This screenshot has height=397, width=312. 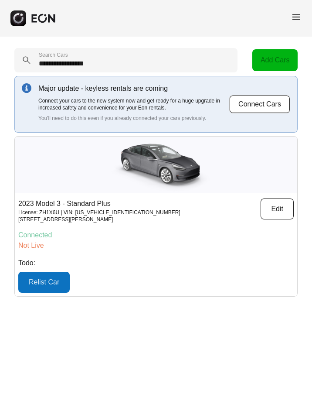 I want to click on p: Connected, so click(x=156, y=235).